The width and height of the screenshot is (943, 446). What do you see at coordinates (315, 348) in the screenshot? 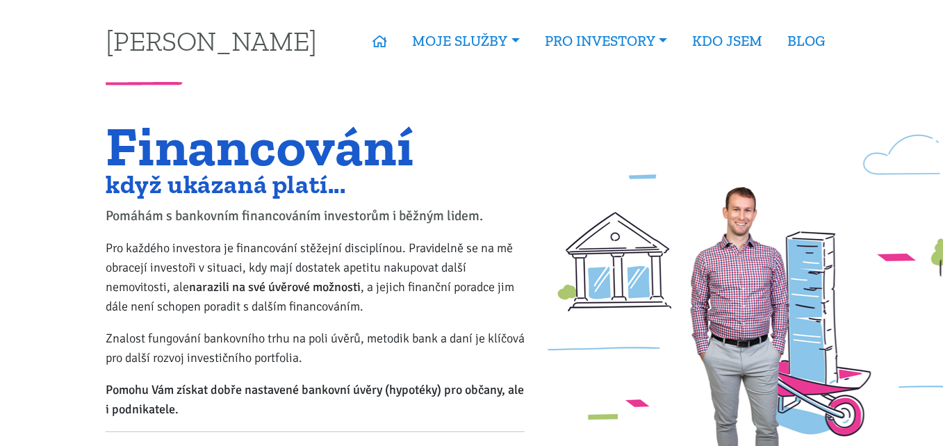
I see `p: Znalost fungování bankovního trhu na poli úvěrů, metodik bank a daní je klíčová pro další rozvoj ...` at bounding box center [315, 348].